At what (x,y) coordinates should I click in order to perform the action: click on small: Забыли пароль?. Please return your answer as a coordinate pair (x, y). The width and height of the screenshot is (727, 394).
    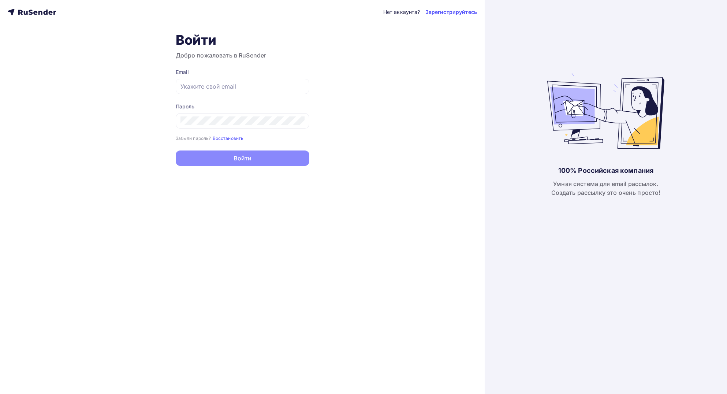
    Looking at the image, I should click on (193, 138).